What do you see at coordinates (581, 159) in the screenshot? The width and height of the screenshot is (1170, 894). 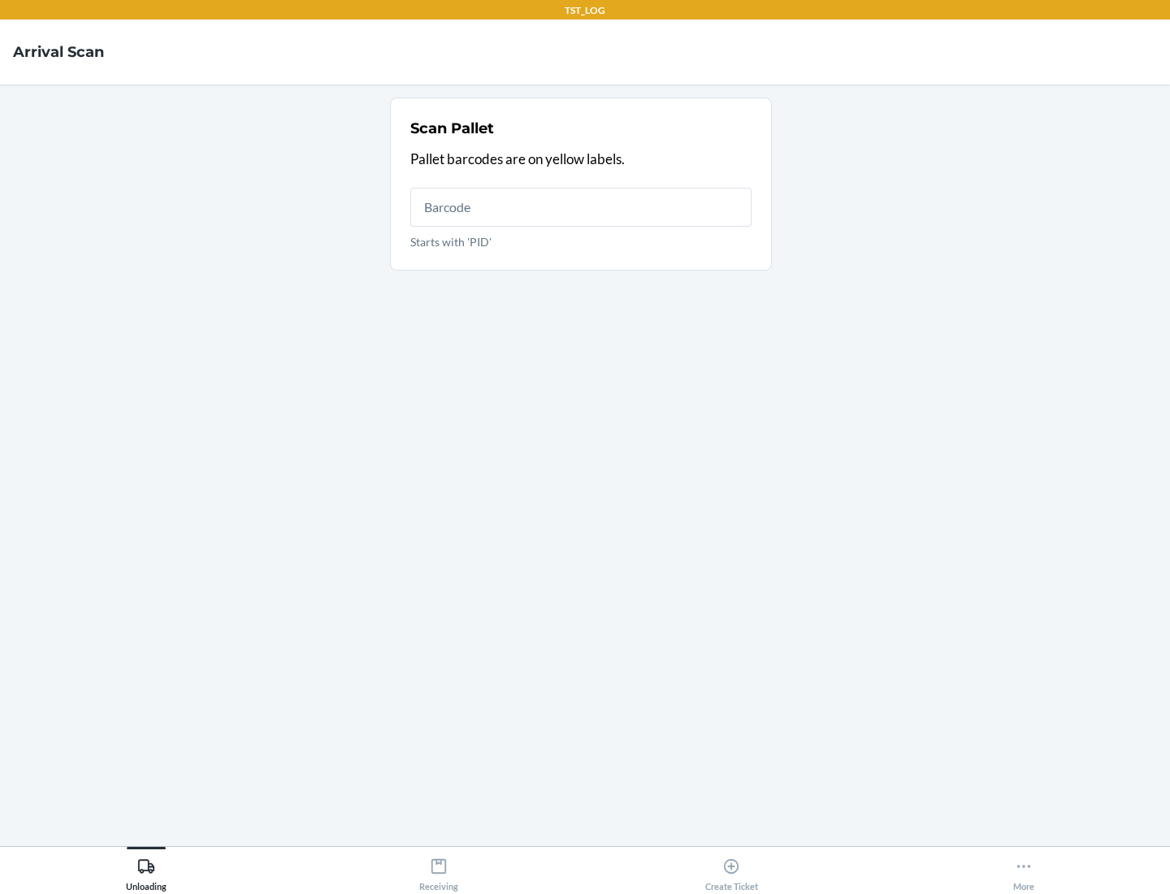 I see `p: Pallet barcodes are on yellow labels.` at bounding box center [581, 159].